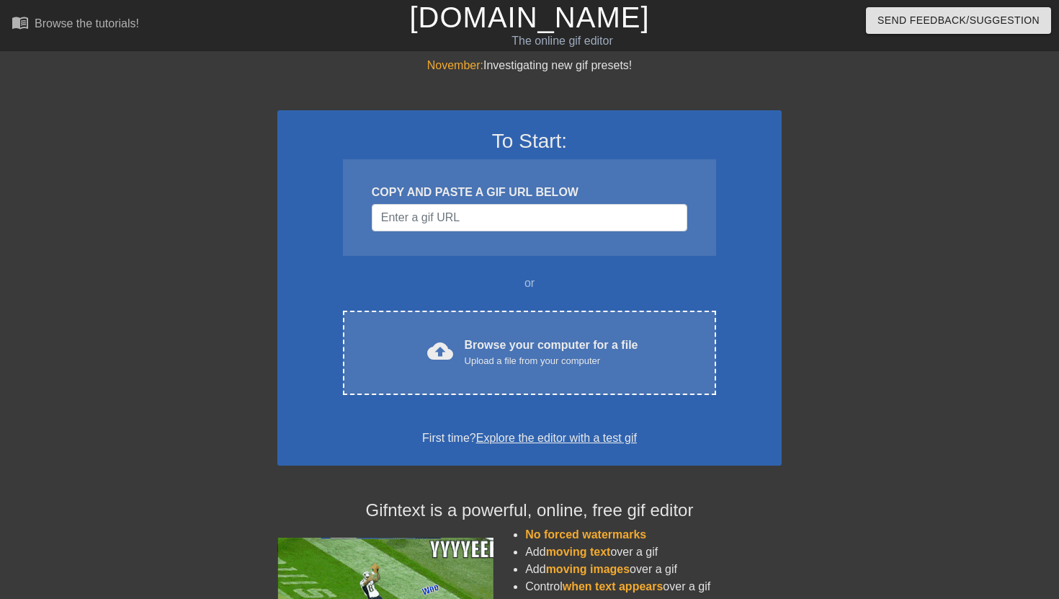 The image size is (1059, 599). What do you see at coordinates (959, 20) in the screenshot?
I see `span: Send Feedback/Suggestion` at bounding box center [959, 20].